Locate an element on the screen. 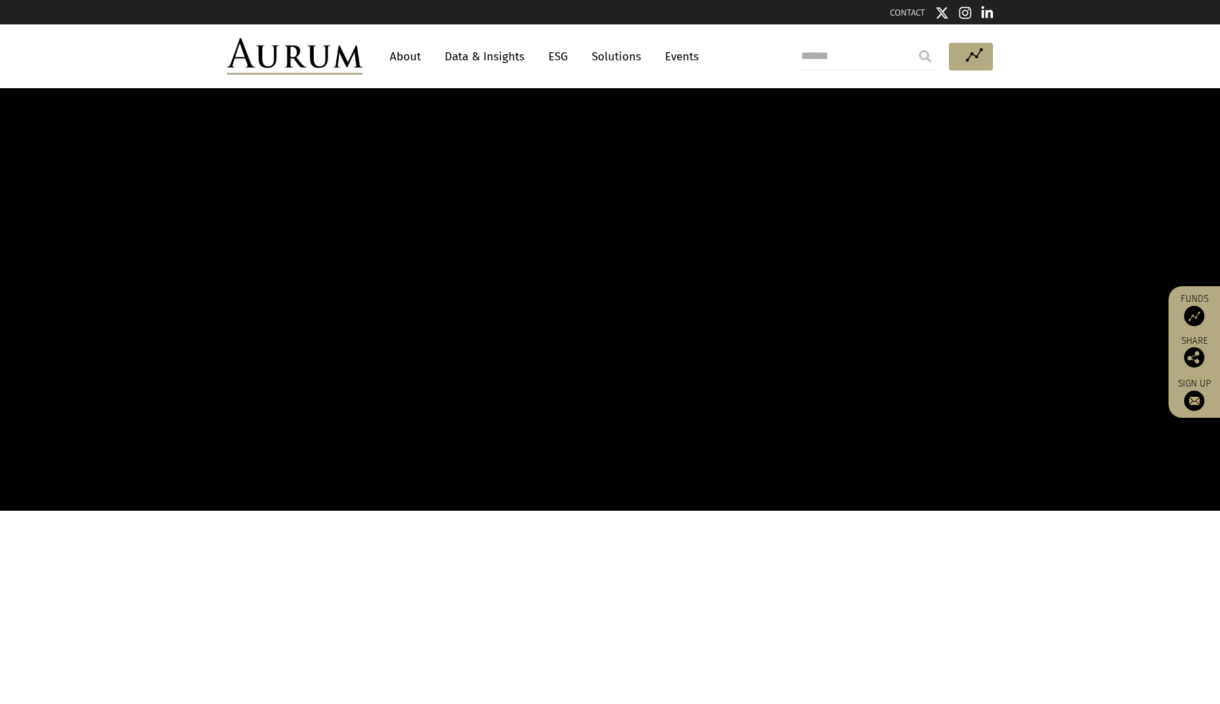 This screenshot has width=1220, height=704. a: Funds is located at coordinates (1194, 309).